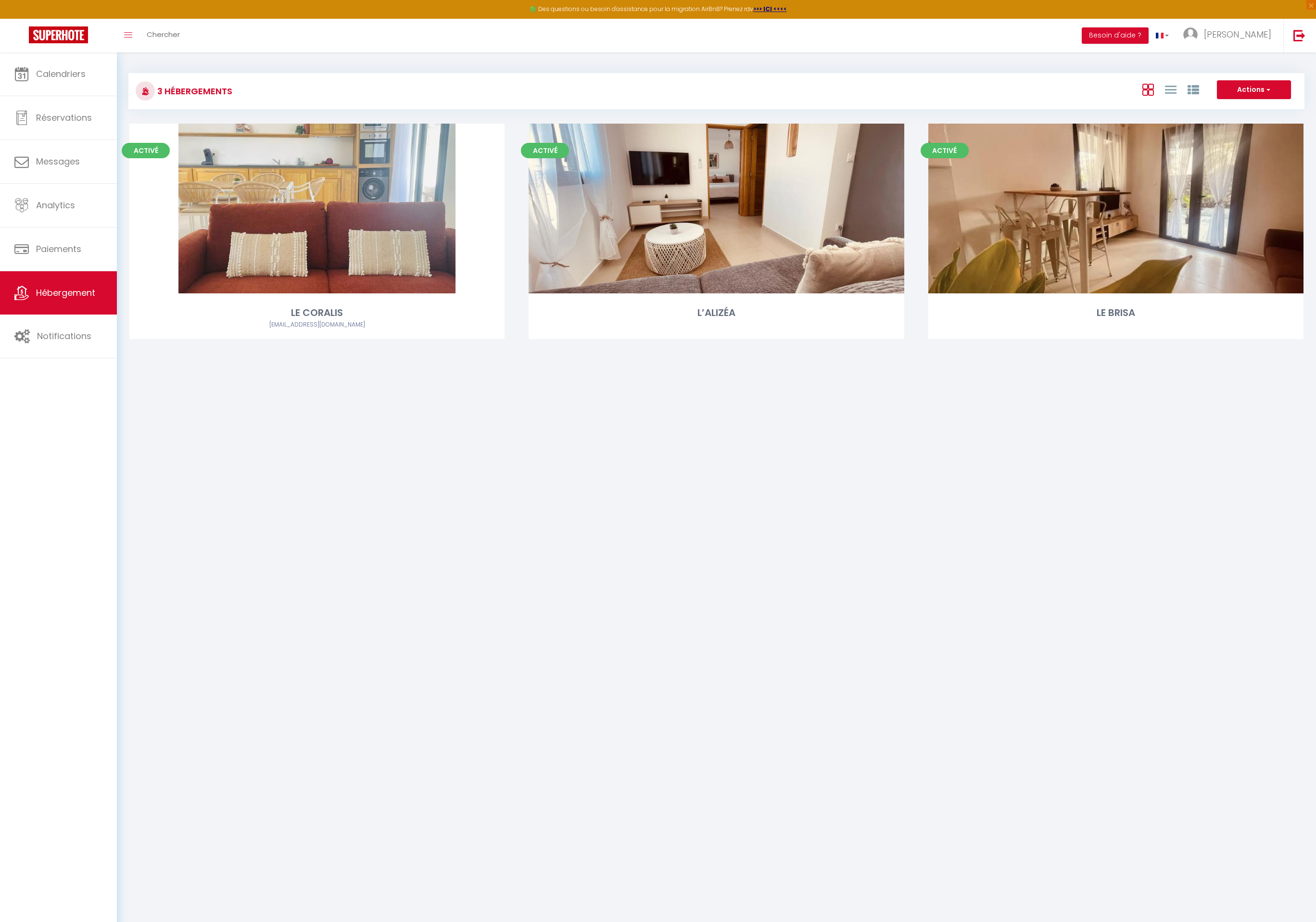 This screenshot has height=922, width=1316. What do you see at coordinates (59, 248) in the screenshot?
I see `span: Paiements` at bounding box center [59, 248].